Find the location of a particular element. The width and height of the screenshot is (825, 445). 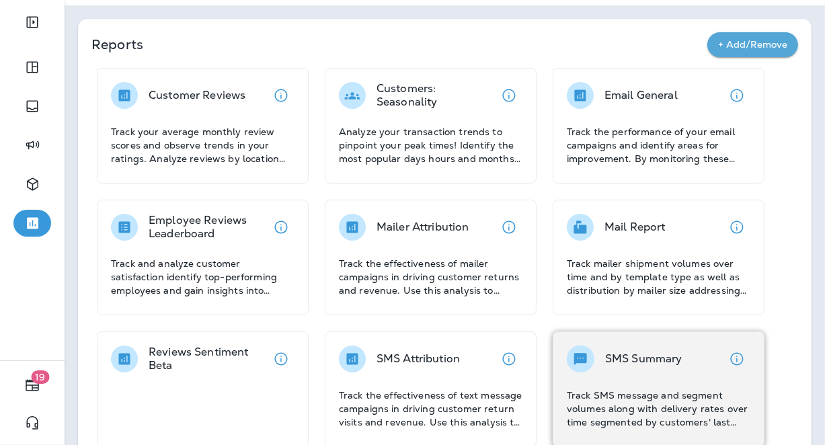

p: Mail Report is located at coordinates (634, 227).